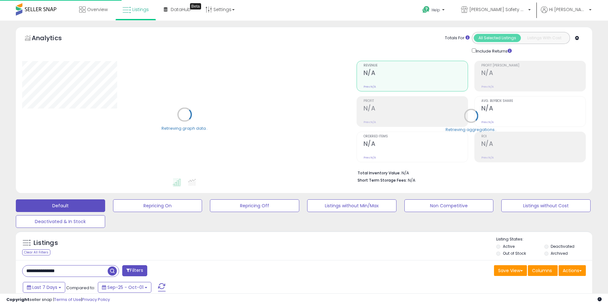  I want to click on button: Listings without Cost, so click(546, 206).